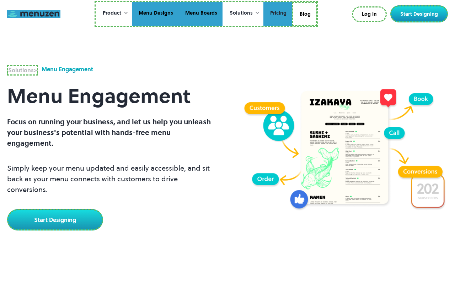 The height and width of the screenshot is (285, 455). I want to click on a: Log In, so click(370, 14).